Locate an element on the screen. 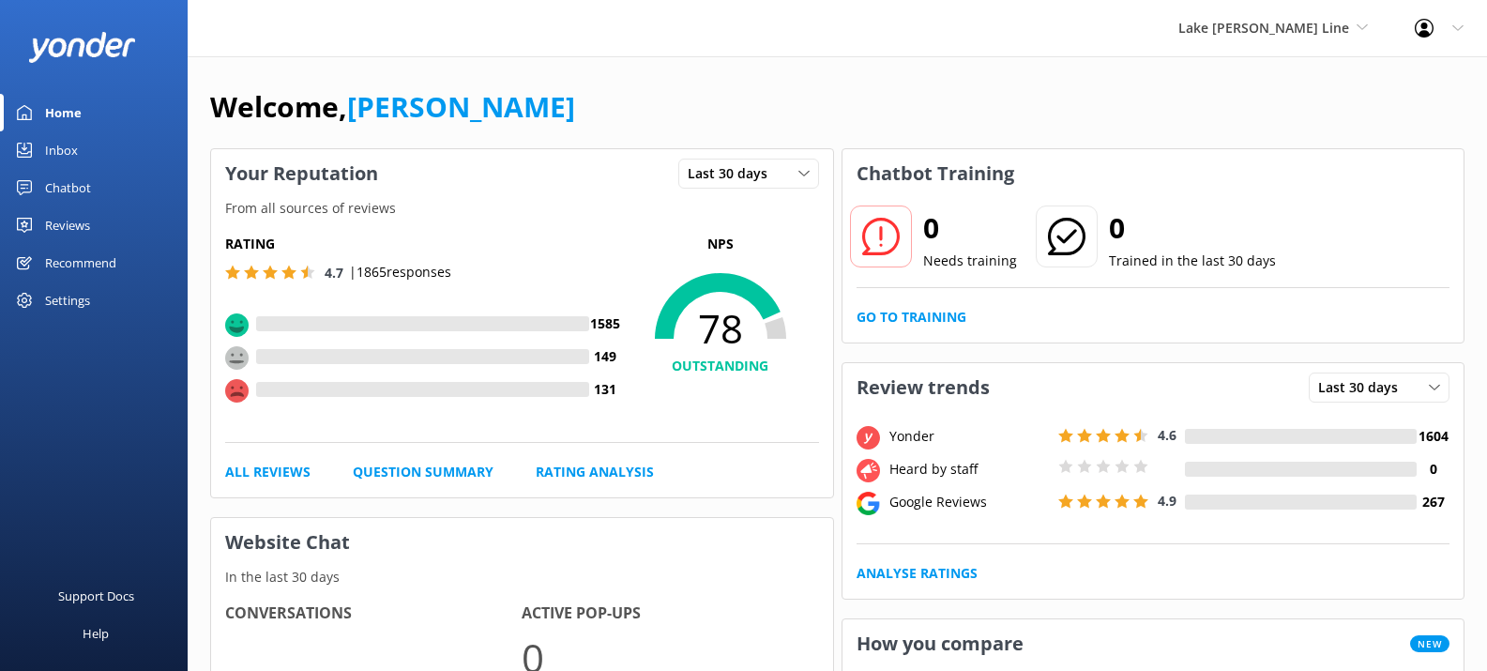 The image size is (1487, 671). span: 4.7 is located at coordinates (334, 272).